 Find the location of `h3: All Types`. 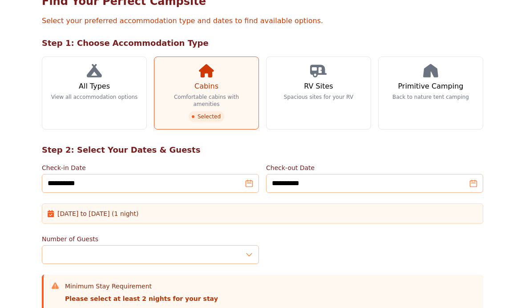

h3: All Types is located at coordinates (94, 86).